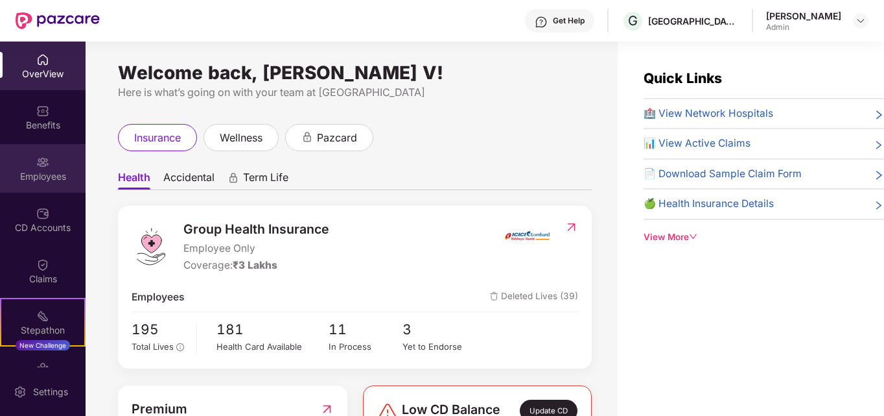  What do you see at coordinates (527, 235) in the screenshot?
I see `img: insurerIcon` at bounding box center [527, 235].